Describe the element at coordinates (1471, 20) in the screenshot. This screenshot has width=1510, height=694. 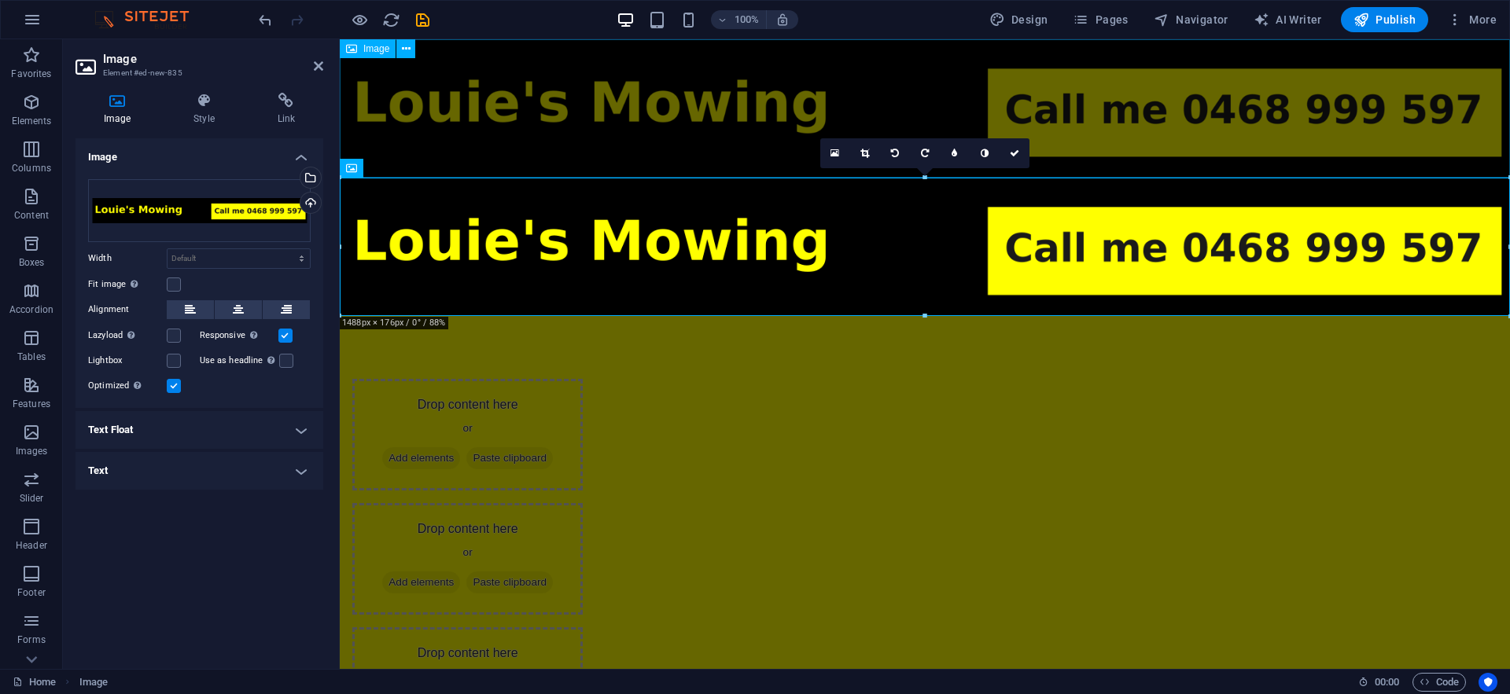
I see `button: More` at that location.